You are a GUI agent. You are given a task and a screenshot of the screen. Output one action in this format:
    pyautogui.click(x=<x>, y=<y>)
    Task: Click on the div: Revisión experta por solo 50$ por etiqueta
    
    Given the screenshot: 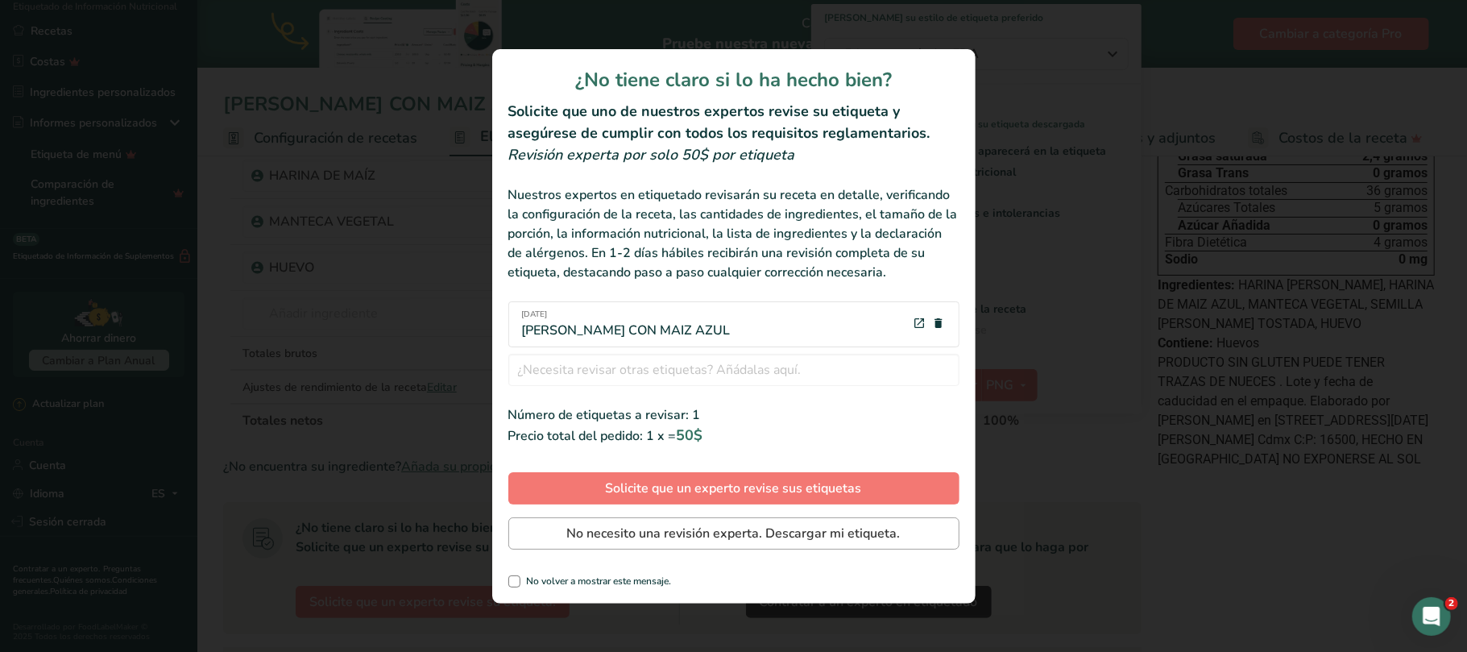 What is the action you would take?
    pyautogui.click(x=734, y=155)
    